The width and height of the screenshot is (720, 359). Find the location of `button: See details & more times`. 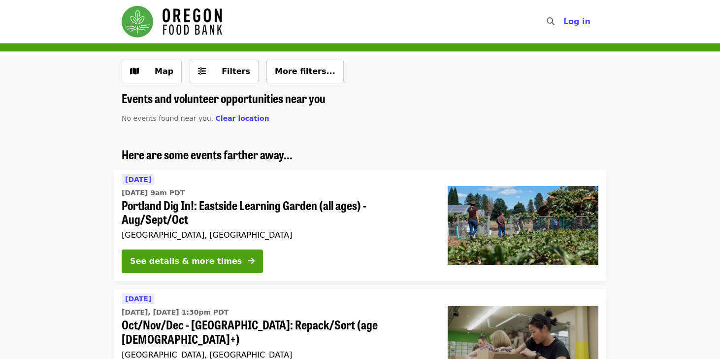

button: See details & more times is located at coordinates (192, 261).